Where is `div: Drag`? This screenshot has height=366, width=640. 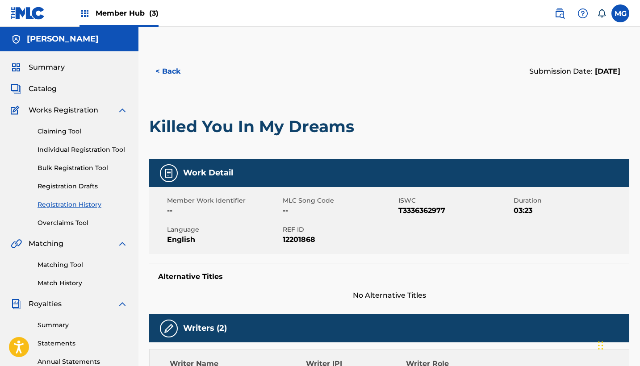
div: Drag is located at coordinates (600, 346).